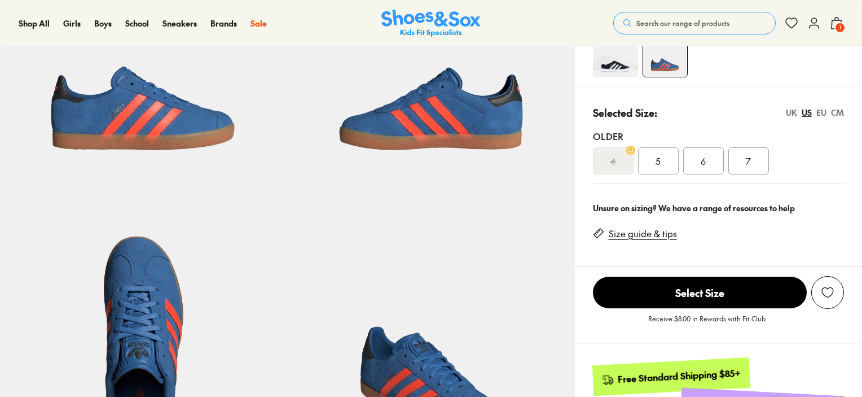 Image resolution: width=862 pixels, height=397 pixels. What do you see at coordinates (718, 136) in the screenshot?
I see `div: Older` at bounding box center [718, 136].